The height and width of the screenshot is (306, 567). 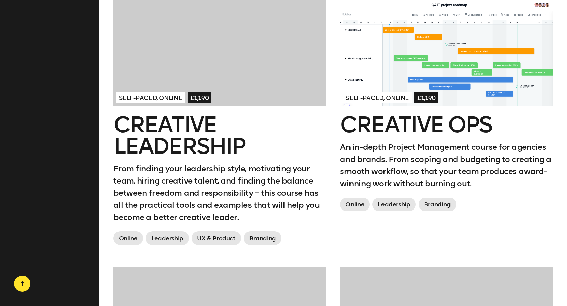 I want to click on span: UX & Product, so click(x=216, y=238).